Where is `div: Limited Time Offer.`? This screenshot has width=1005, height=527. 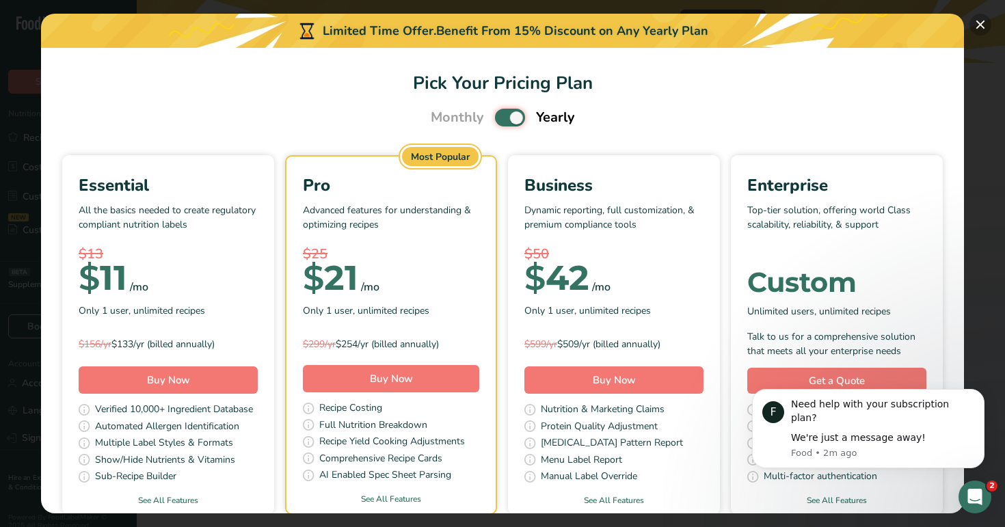
div: Limited Time Offer. is located at coordinates (503, 31).